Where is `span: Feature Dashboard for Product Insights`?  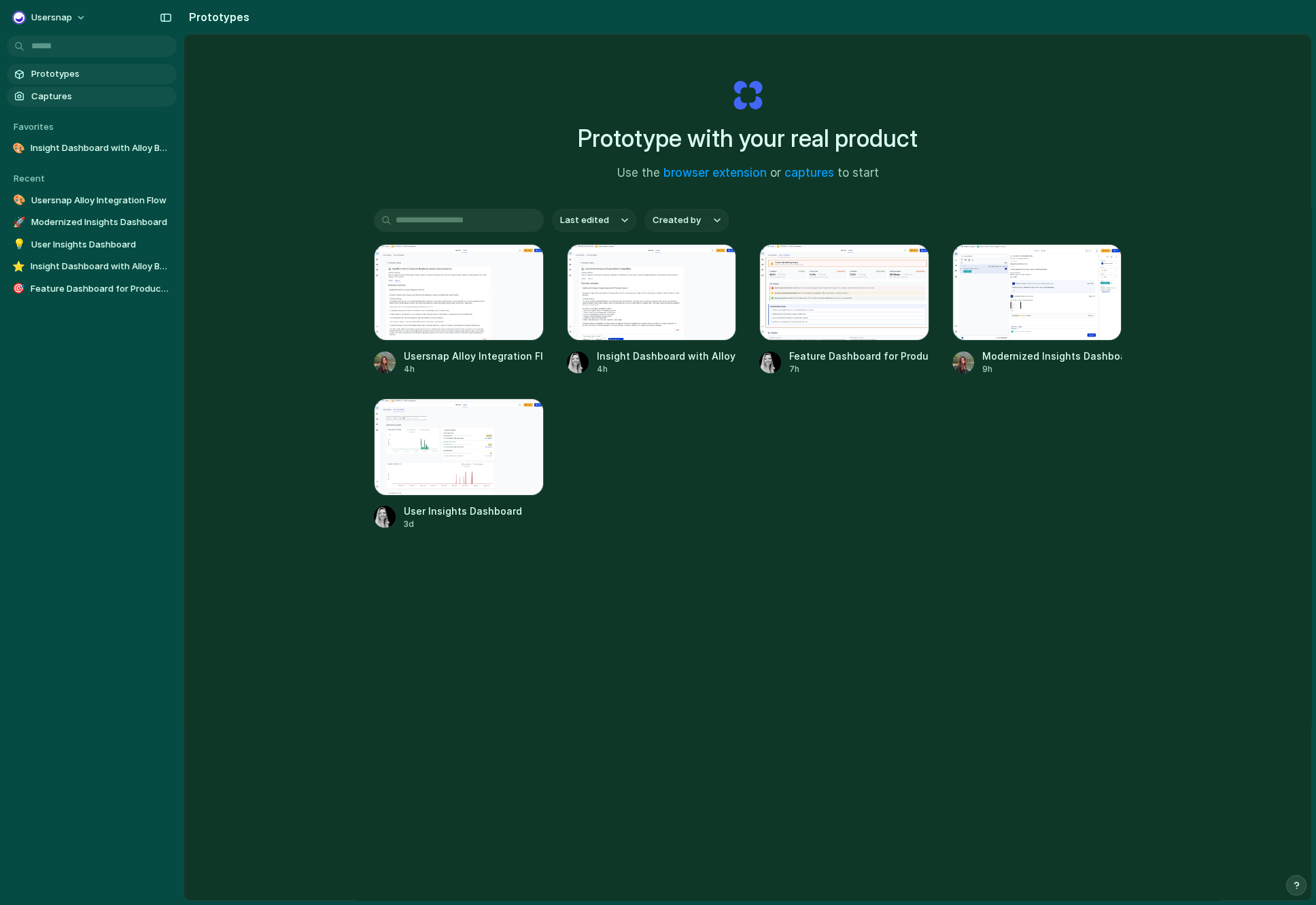
span: Feature Dashboard for Product Insights is located at coordinates (101, 289).